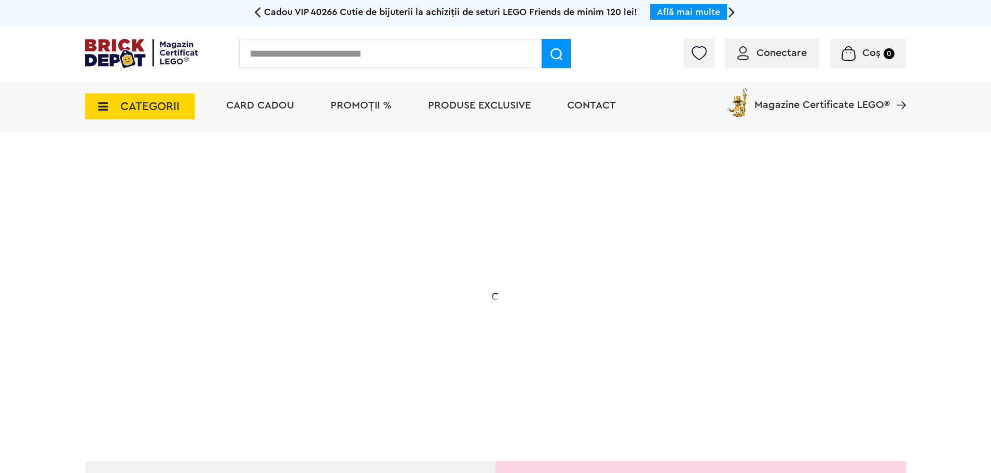 The image size is (991, 473). I want to click on span: CATEGORII, so click(150, 106).